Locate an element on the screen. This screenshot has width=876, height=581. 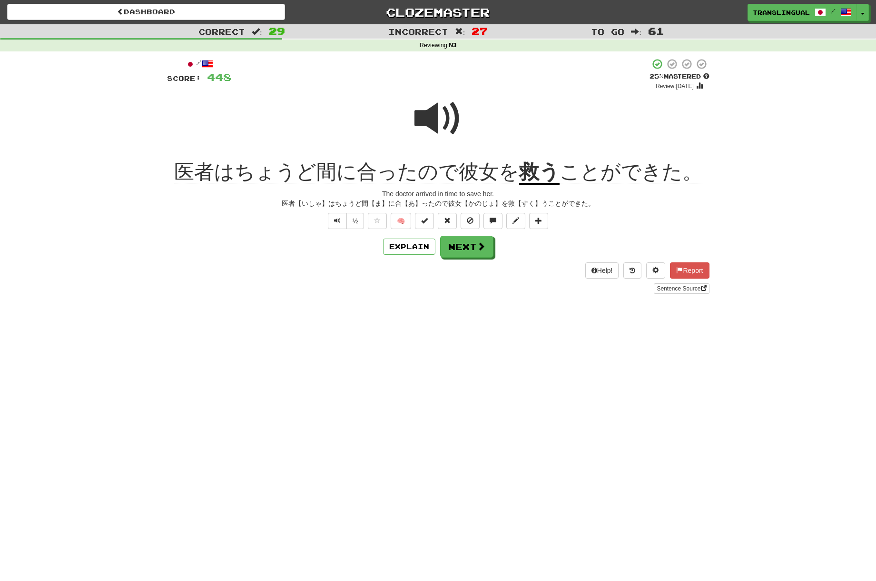
div: The doctor arrived in time to save her. is located at coordinates (438, 194).